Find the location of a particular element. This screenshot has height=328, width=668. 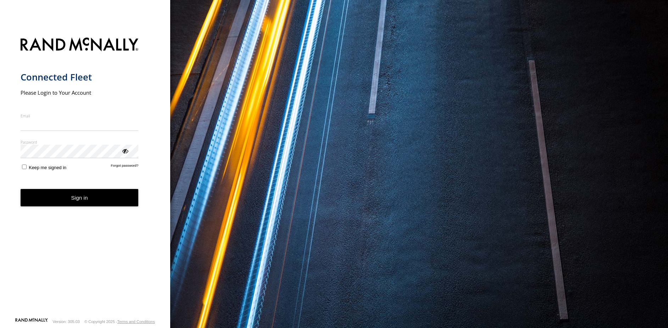

a: Forgot password? is located at coordinates (125, 167).